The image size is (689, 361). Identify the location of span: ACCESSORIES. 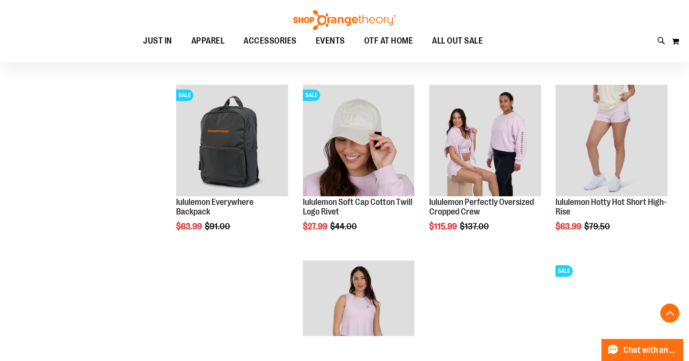
(270, 41).